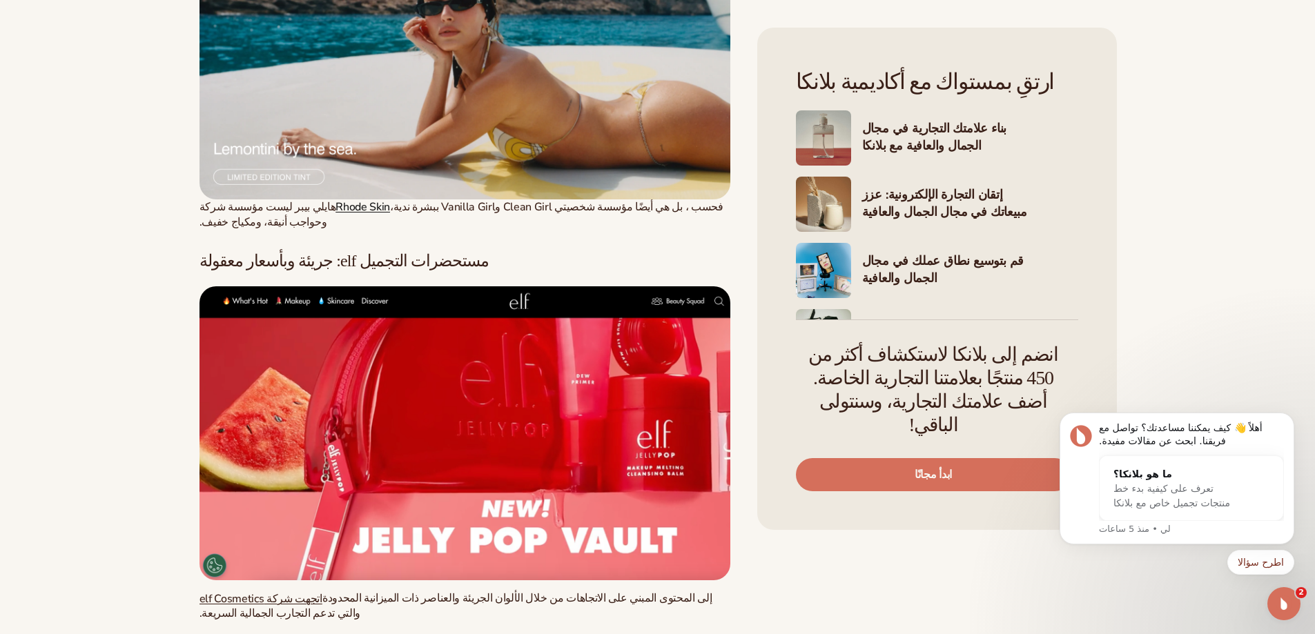 The width and height of the screenshot is (1315, 634). What do you see at coordinates (222, 195) in the screenshot?
I see `font: اطرح سؤالا` at bounding box center [222, 195].